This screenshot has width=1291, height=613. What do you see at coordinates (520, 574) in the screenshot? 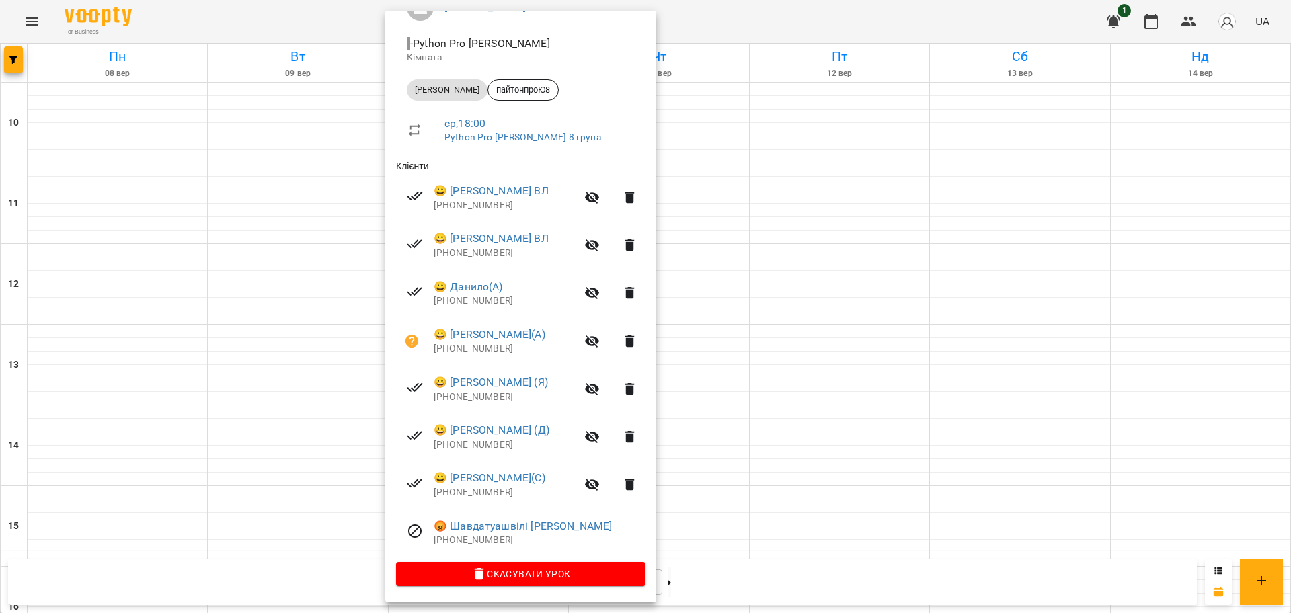
I see `button: Скасувати Урок` at bounding box center [520, 574].